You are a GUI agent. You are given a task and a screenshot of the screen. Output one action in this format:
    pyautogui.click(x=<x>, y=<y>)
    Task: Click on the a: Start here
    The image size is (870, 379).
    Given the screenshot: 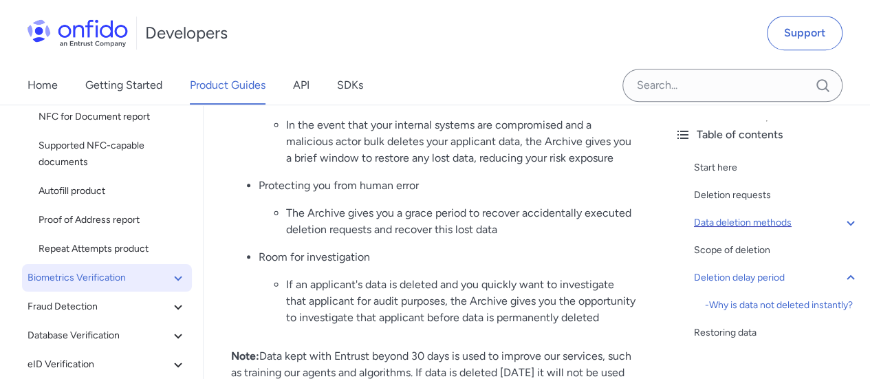 What is the action you would take?
    pyautogui.click(x=777, y=168)
    